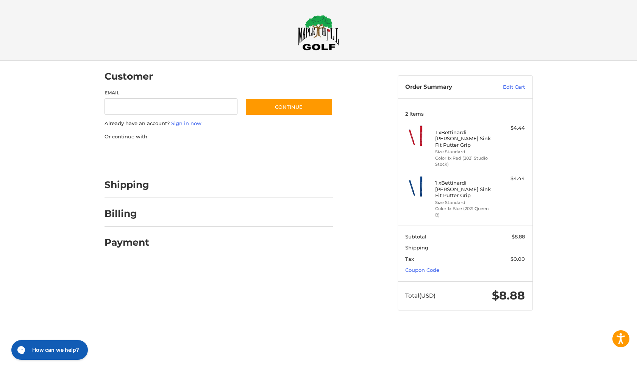 The width and height of the screenshot is (637, 370). I want to click on span: Tax, so click(409, 259).